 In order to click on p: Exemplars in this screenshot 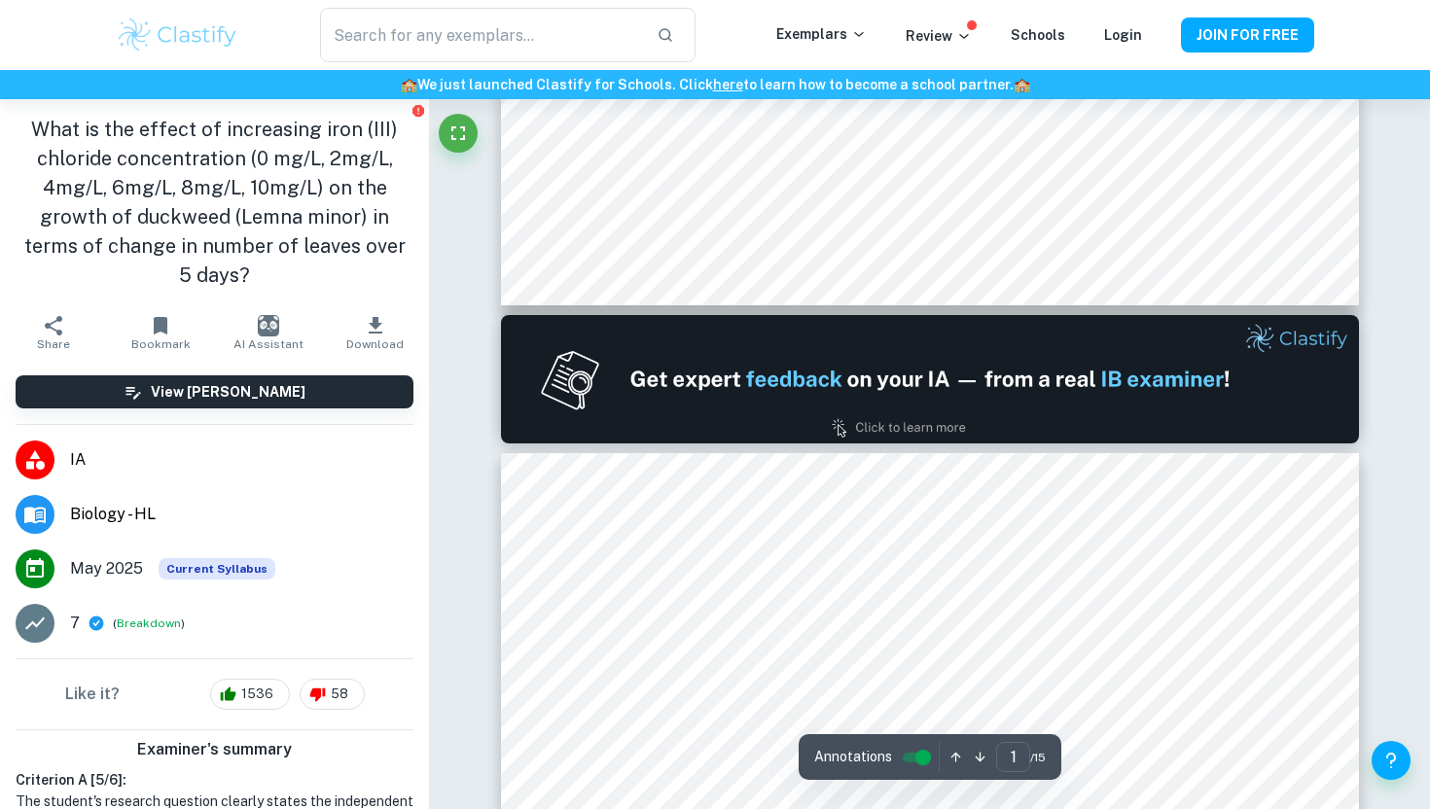, I will do `click(821, 34)`.